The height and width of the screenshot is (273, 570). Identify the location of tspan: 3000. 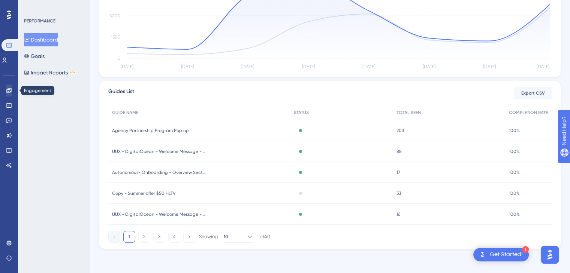
(115, 16).